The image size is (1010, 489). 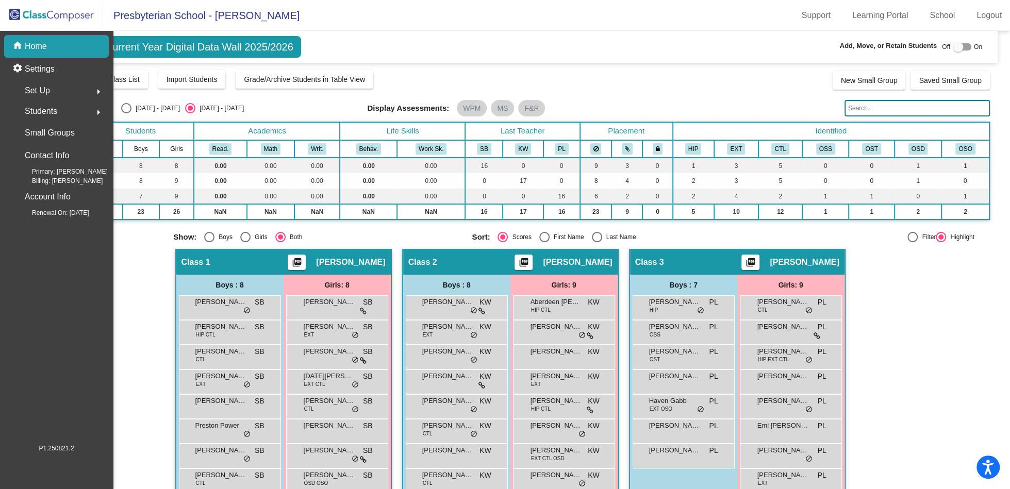 What do you see at coordinates (484, 149) in the screenshot?
I see `button: SB` at bounding box center [484, 149].